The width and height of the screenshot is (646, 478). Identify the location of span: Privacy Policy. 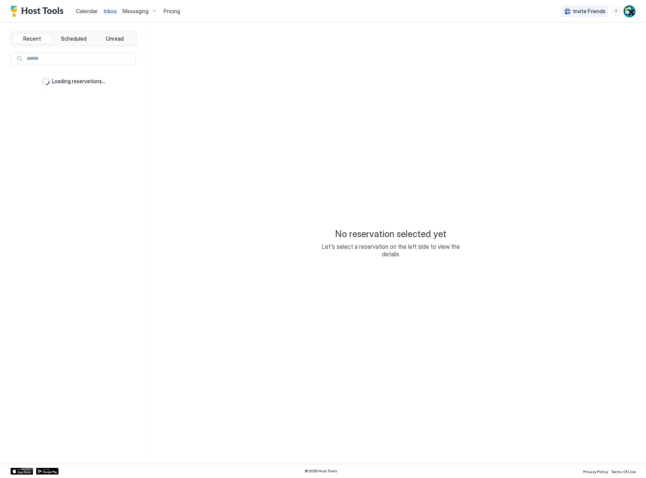
(596, 471).